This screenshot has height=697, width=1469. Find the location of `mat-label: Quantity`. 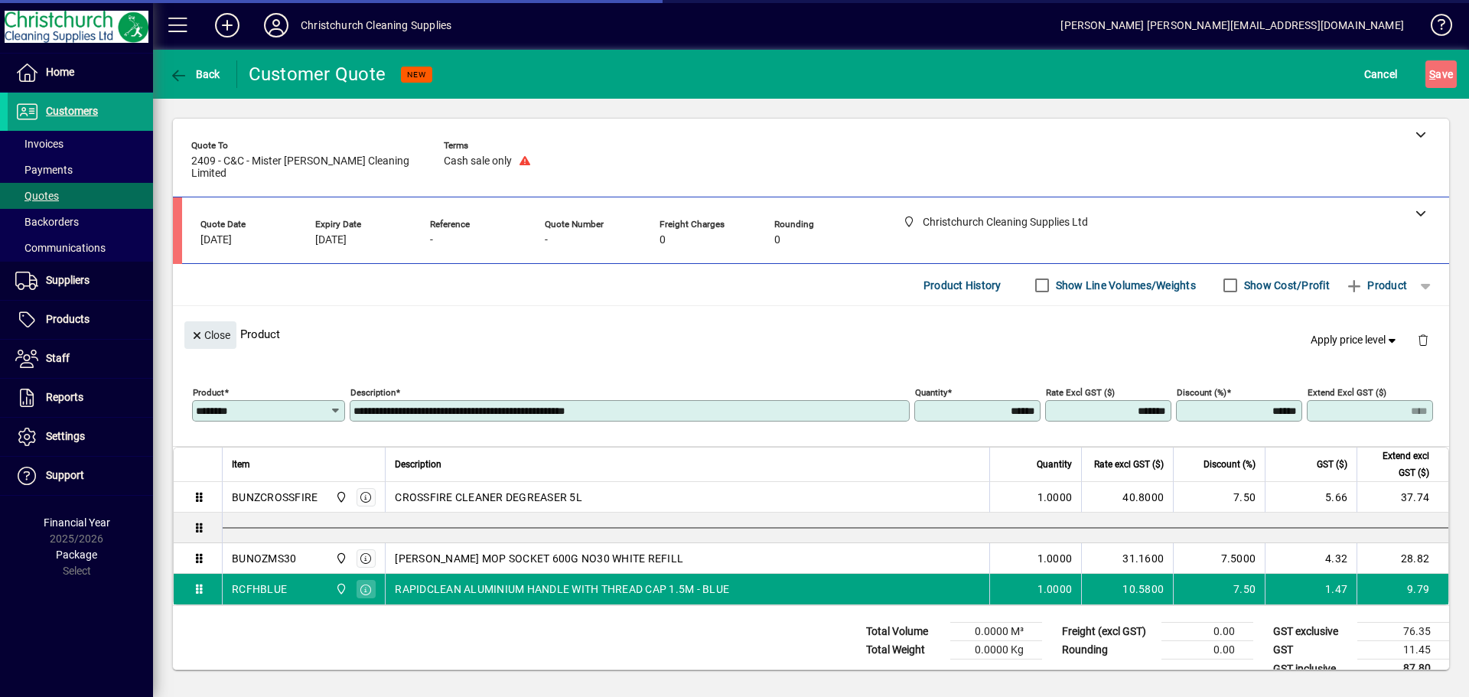

mat-label: Quantity is located at coordinates (931, 393).